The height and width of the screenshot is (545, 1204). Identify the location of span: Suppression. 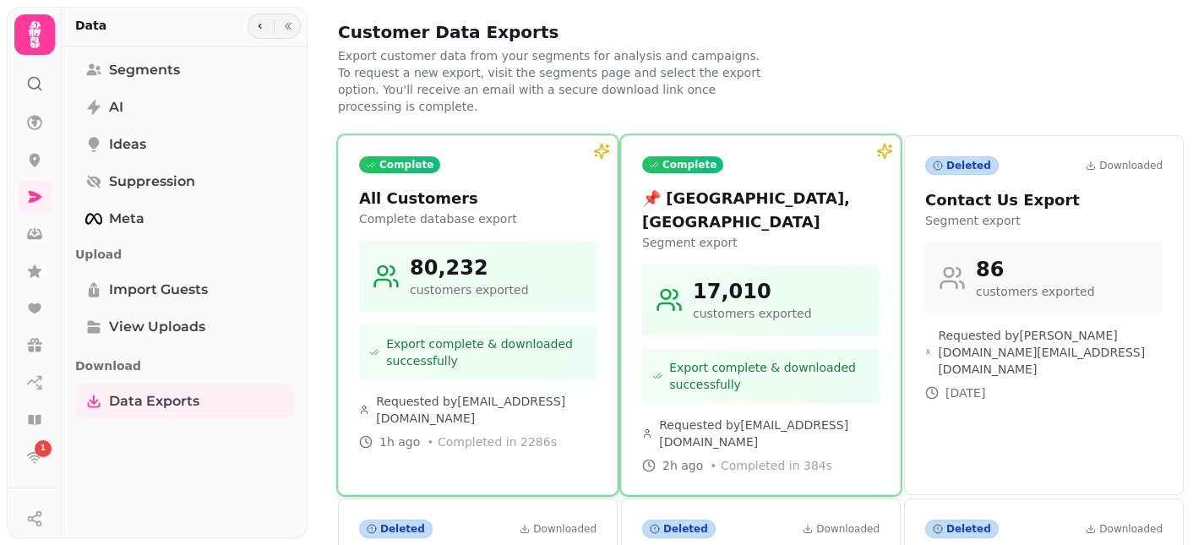
(152, 182).